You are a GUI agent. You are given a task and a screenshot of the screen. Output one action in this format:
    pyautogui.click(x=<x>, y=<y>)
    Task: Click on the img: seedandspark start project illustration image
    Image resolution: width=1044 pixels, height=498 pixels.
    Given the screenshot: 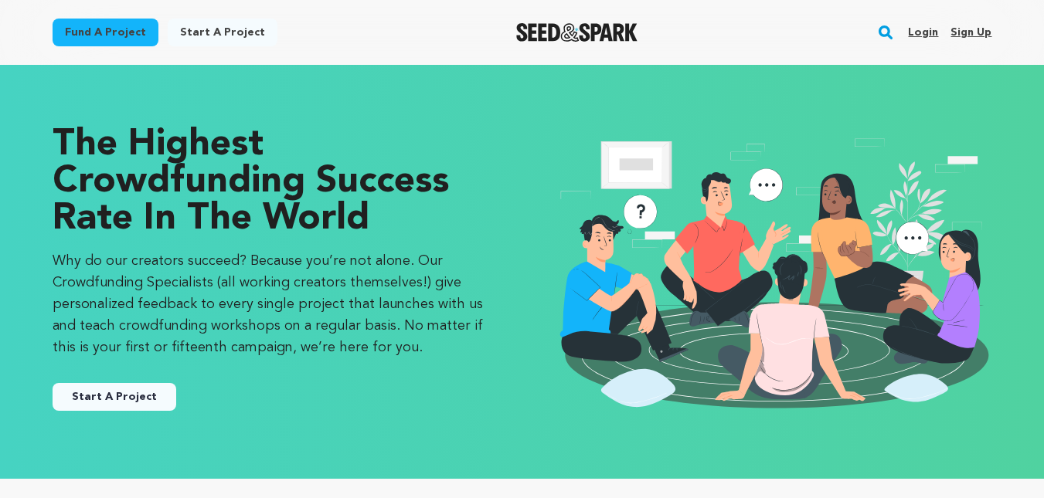 What is the action you would take?
    pyautogui.click(x=772, y=272)
    